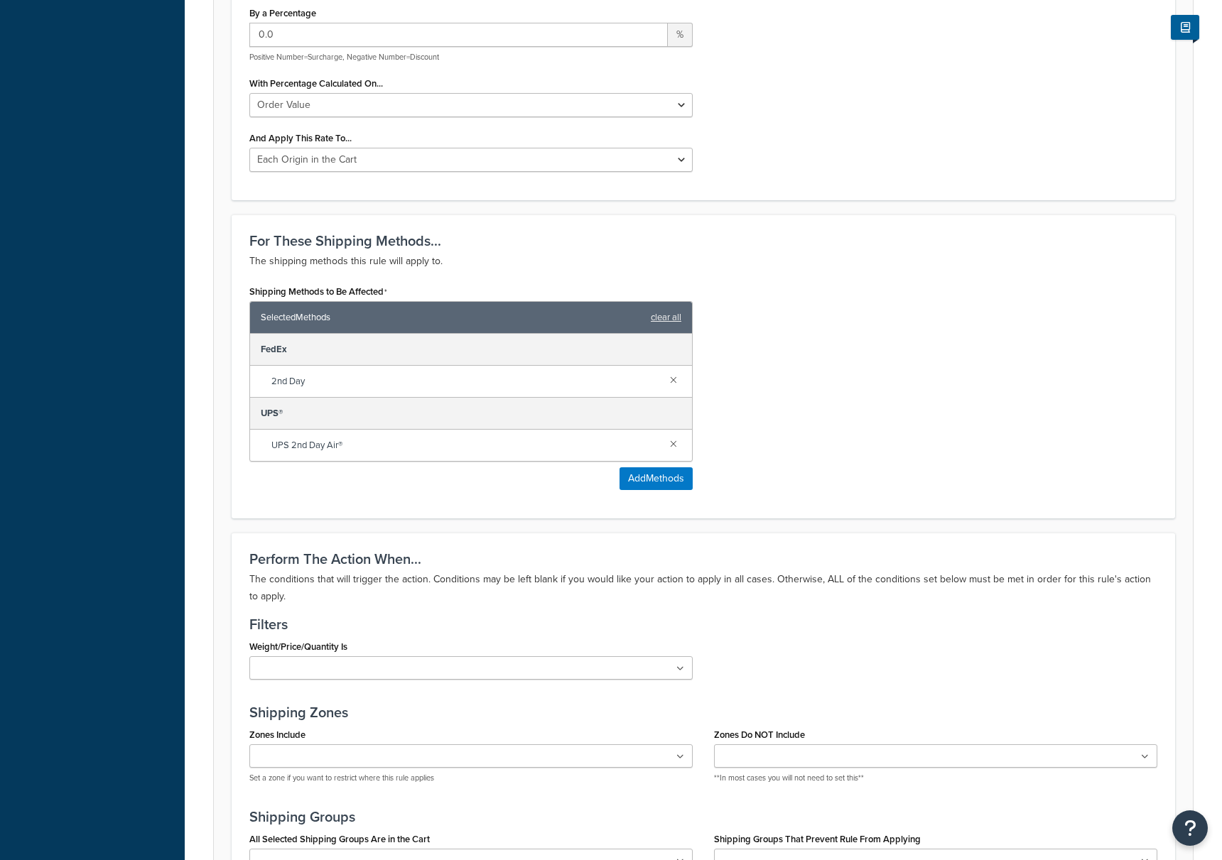 The height and width of the screenshot is (860, 1222). Describe the element at coordinates (1190, 829) in the screenshot. I see `button: Open Resource Center` at that location.